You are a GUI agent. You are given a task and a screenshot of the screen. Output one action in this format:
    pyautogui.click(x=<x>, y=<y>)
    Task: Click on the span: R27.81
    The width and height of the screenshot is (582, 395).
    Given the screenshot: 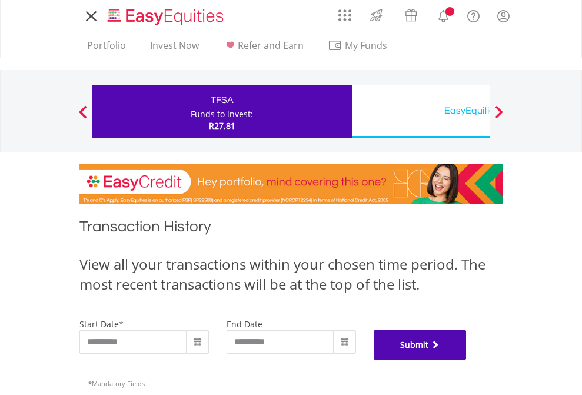 What is the action you would take?
    pyautogui.click(x=222, y=125)
    